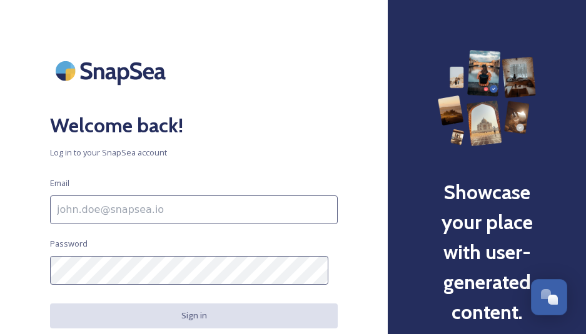  What do you see at coordinates (194, 316) in the screenshot?
I see `button: Sign in` at bounding box center [194, 316].